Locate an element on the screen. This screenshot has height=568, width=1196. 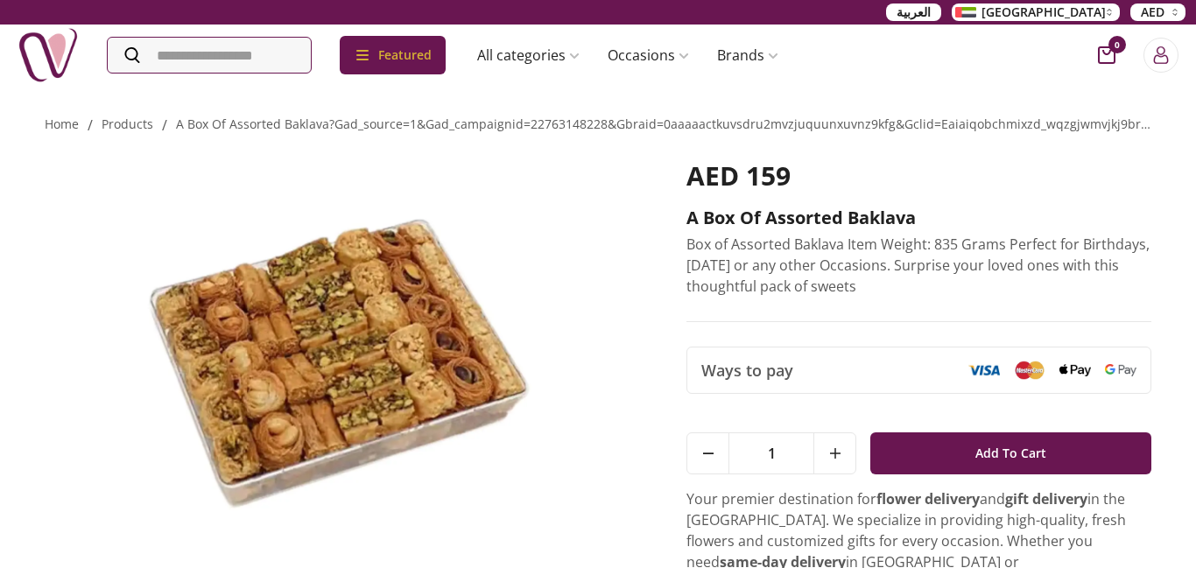
a: products is located at coordinates (127, 123).